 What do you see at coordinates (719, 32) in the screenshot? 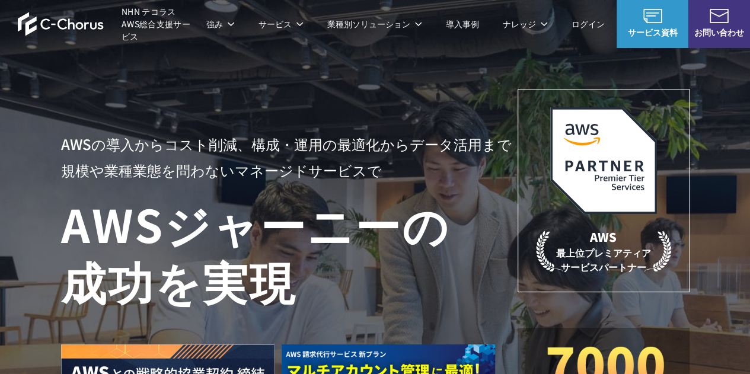
I see `span: お問い合わせ` at bounding box center [719, 32].